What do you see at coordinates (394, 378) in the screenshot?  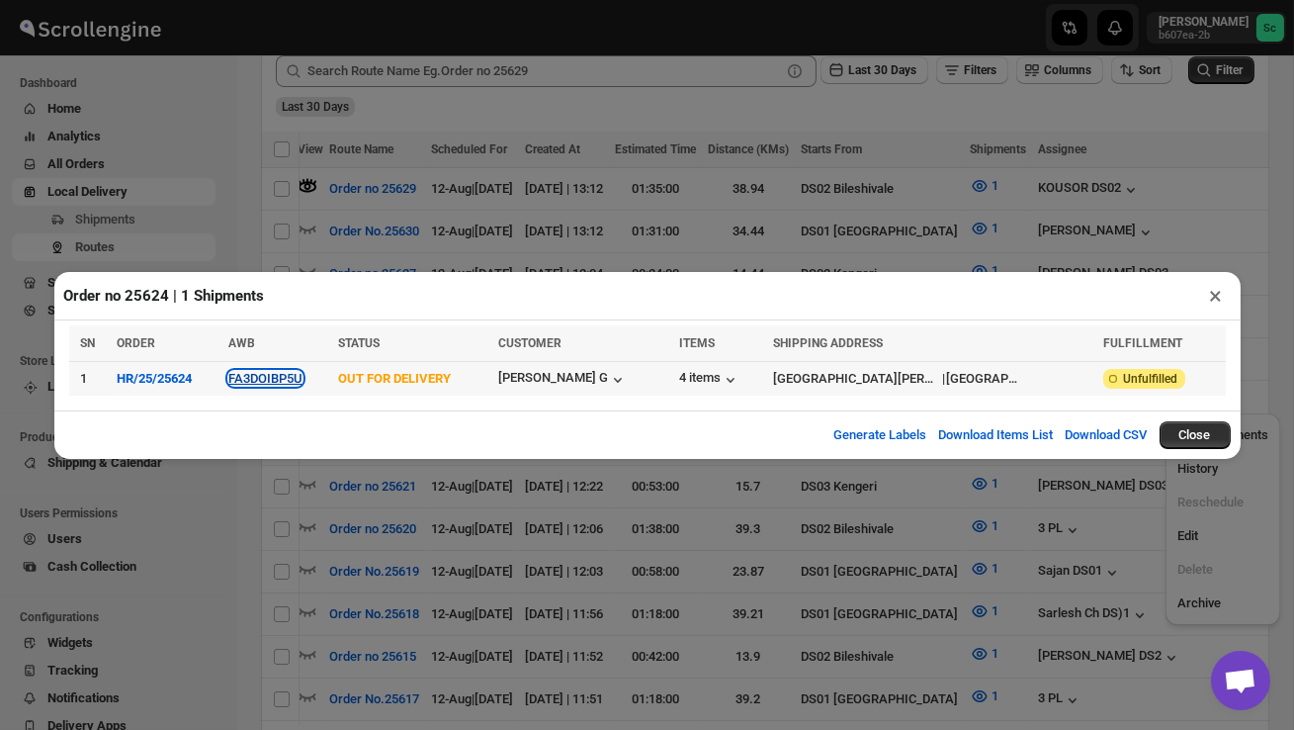 I see `span: OUT FOR DELIVERY` at bounding box center [394, 378].